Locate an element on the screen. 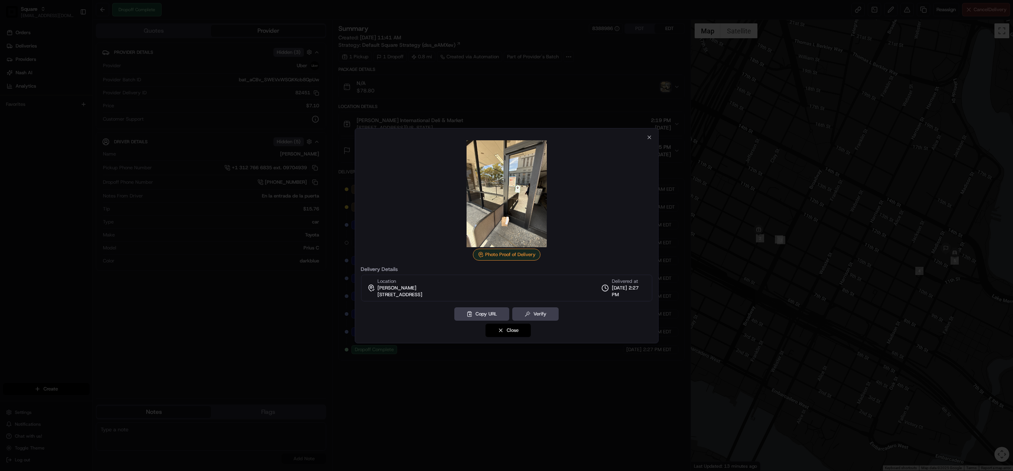 The height and width of the screenshot is (471, 1013). button: Copy URL is located at coordinates (482, 314).